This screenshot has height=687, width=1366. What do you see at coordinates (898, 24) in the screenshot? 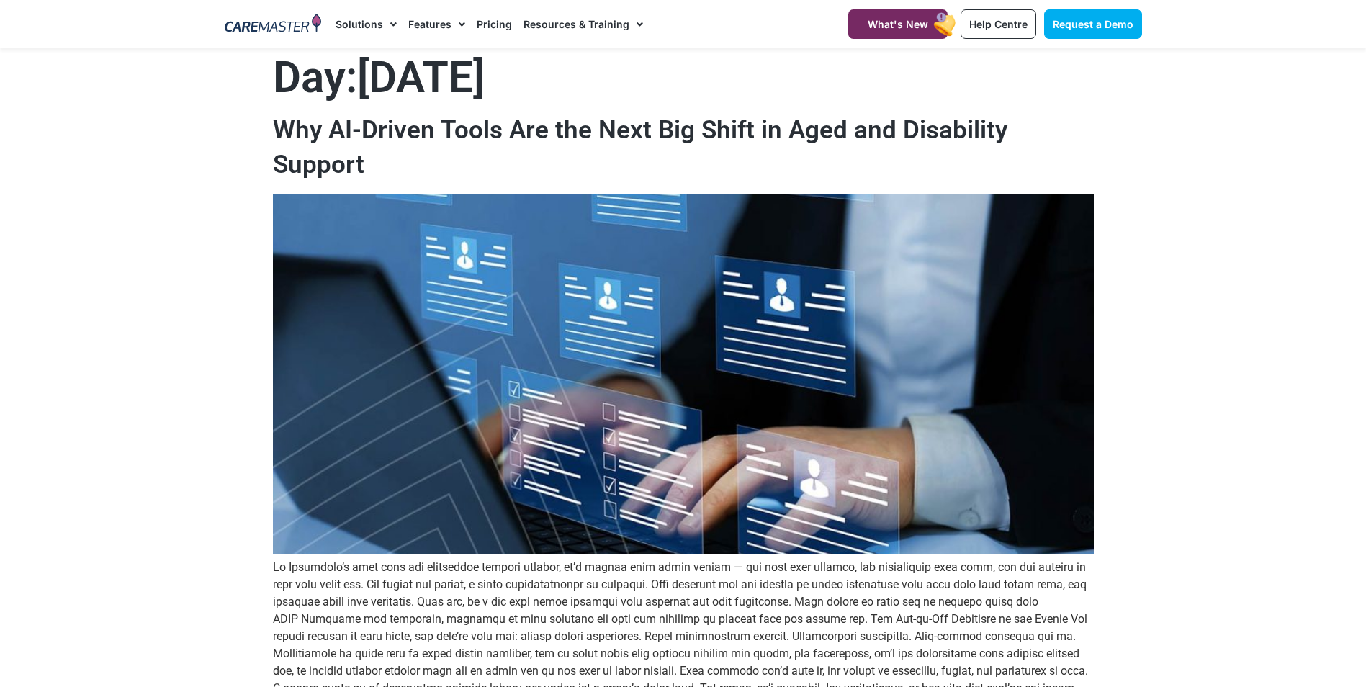
I see `a: What's New` at bounding box center [898, 24].